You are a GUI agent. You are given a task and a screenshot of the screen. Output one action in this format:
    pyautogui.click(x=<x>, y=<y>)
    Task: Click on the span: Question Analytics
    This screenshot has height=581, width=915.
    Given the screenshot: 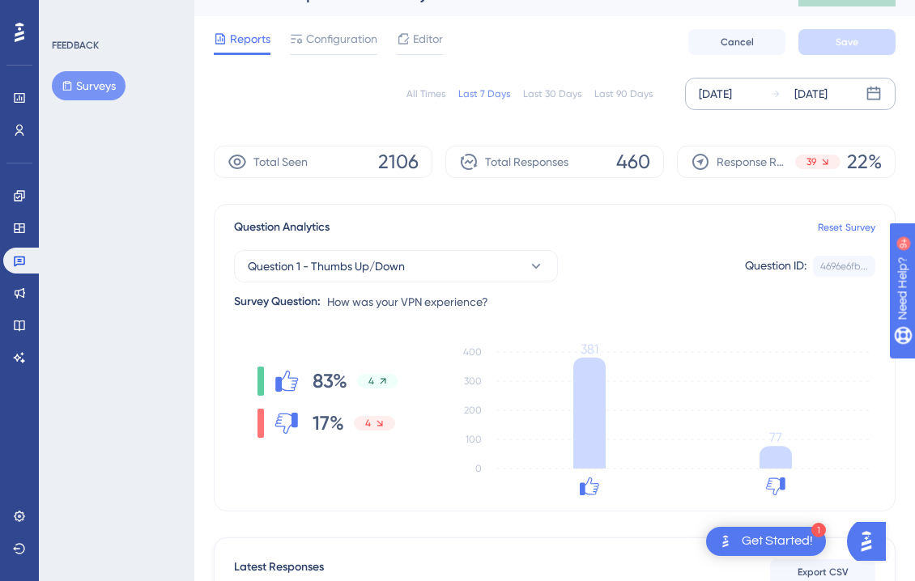 What is the action you would take?
    pyautogui.click(x=282, y=228)
    